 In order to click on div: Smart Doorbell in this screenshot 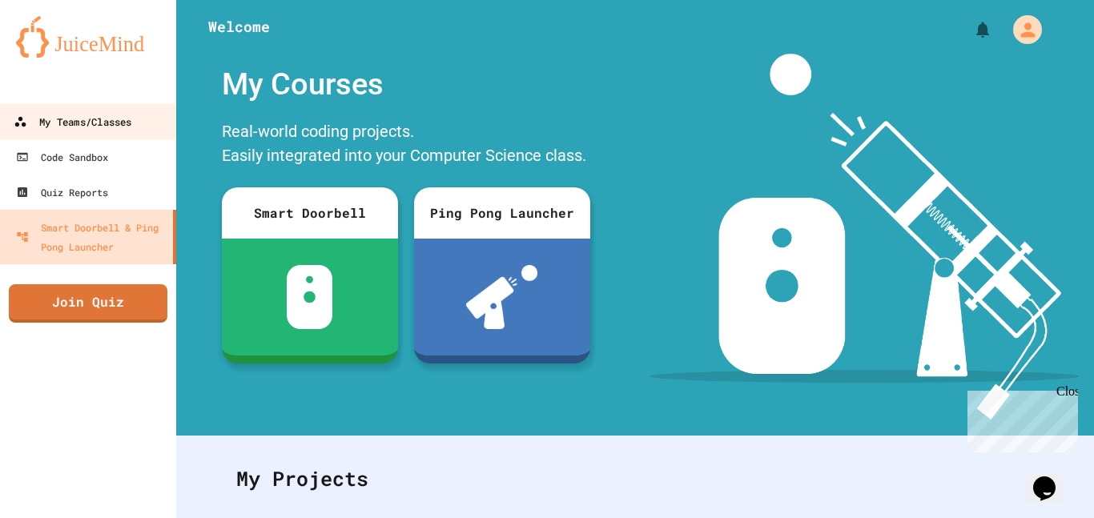, I will do `click(310, 213)`.